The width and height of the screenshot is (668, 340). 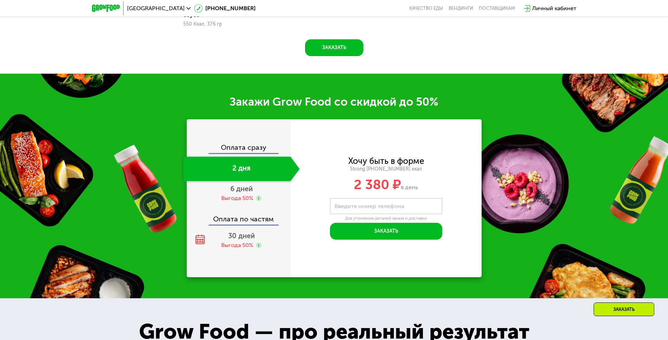 I want to click on span: 30 дней, so click(x=242, y=236).